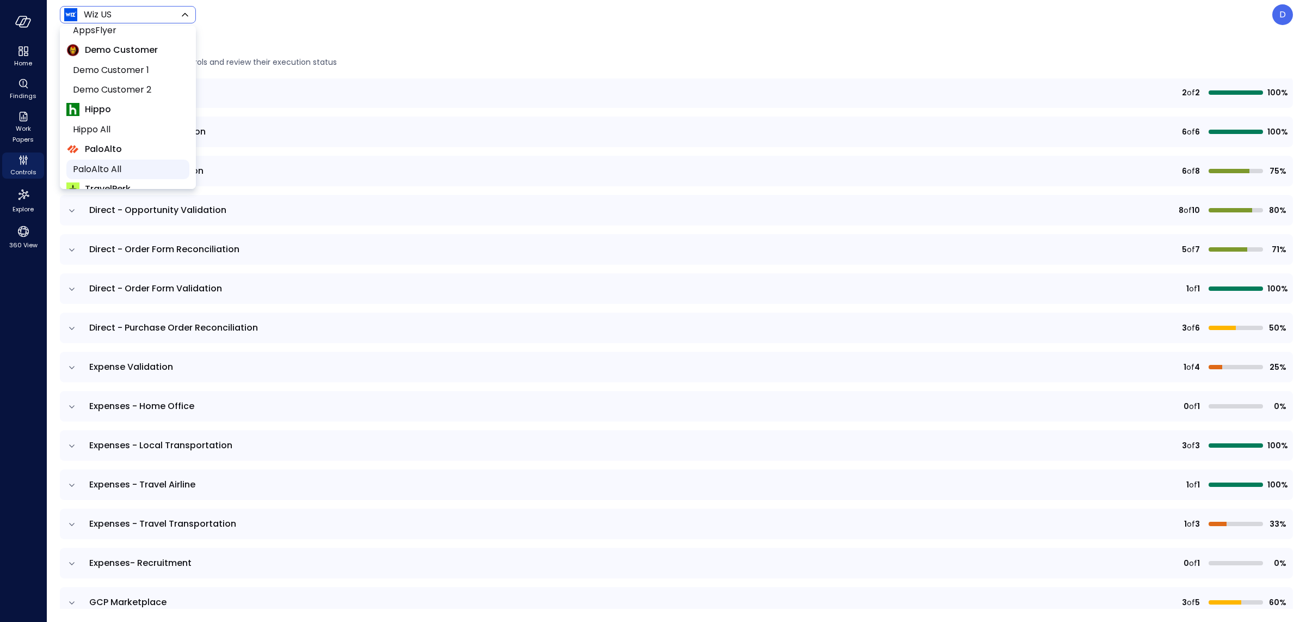 Image resolution: width=1306 pixels, height=622 pixels. What do you see at coordinates (128, 90) in the screenshot?
I see `li: Demo Customer 2` at bounding box center [128, 90].